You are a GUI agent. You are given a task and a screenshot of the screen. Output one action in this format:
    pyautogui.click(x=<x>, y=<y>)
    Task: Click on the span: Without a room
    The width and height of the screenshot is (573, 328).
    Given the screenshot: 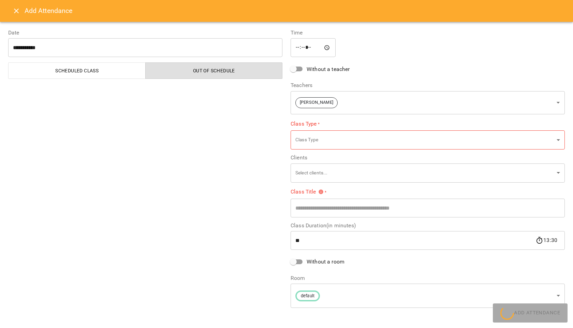 What is the action you would take?
    pyautogui.click(x=326, y=262)
    